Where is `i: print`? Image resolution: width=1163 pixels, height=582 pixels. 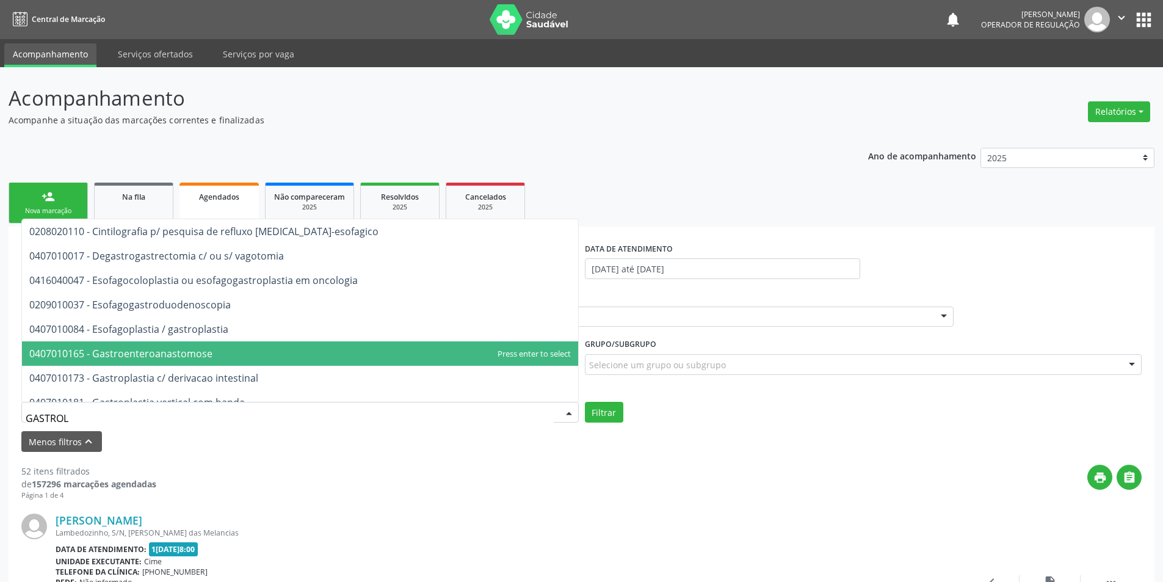 i: print is located at coordinates (1100, 477).